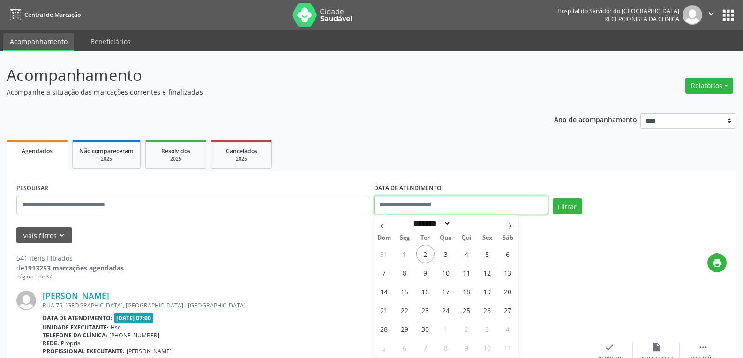 The image size is (743, 358). I want to click on span: Dom, so click(384, 238).